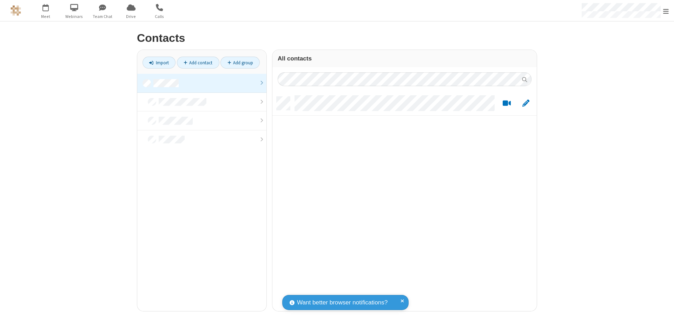 This screenshot has height=322, width=674. I want to click on a: Add group, so click(240, 62).